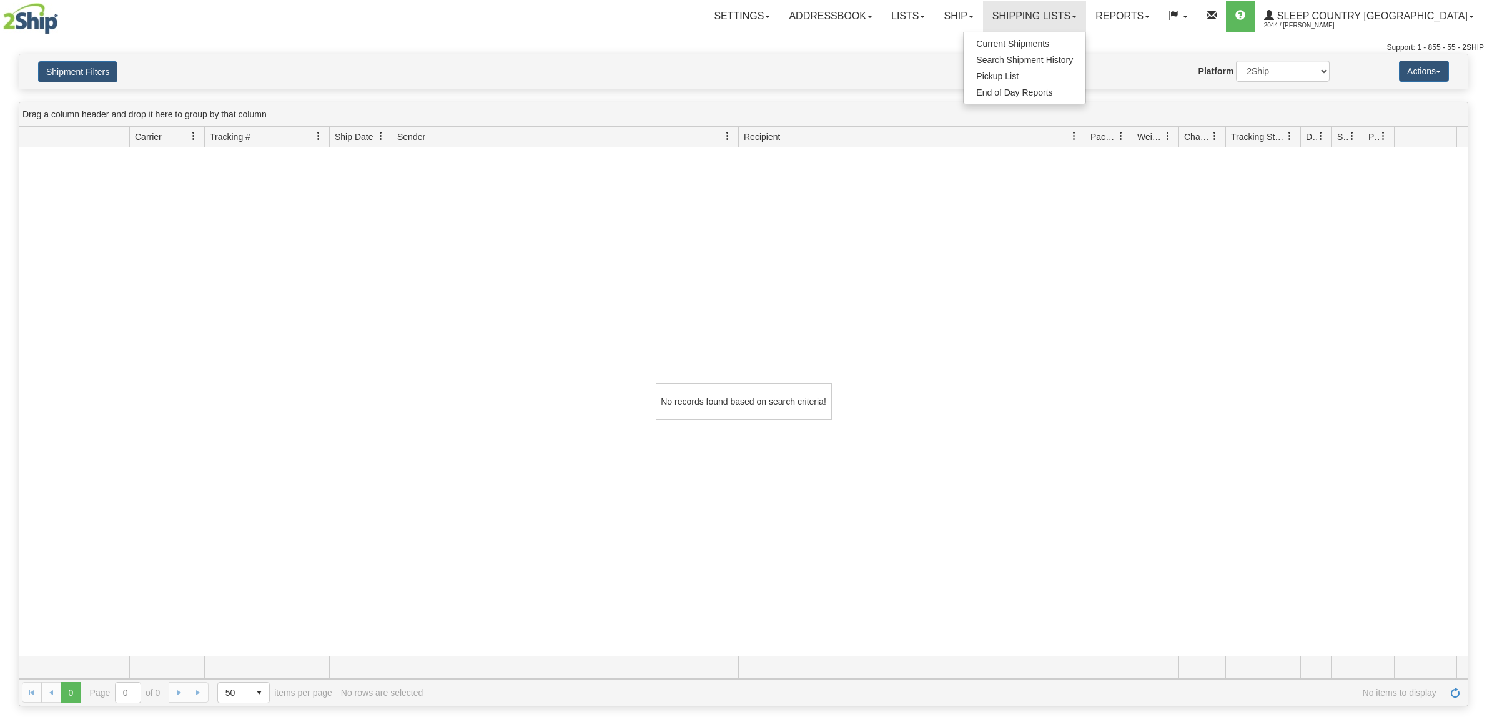 This screenshot has width=1487, height=717. What do you see at coordinates (1455, 692) in the screenshot?
I see `a: Refresh` at bounding box center [1455, 692].